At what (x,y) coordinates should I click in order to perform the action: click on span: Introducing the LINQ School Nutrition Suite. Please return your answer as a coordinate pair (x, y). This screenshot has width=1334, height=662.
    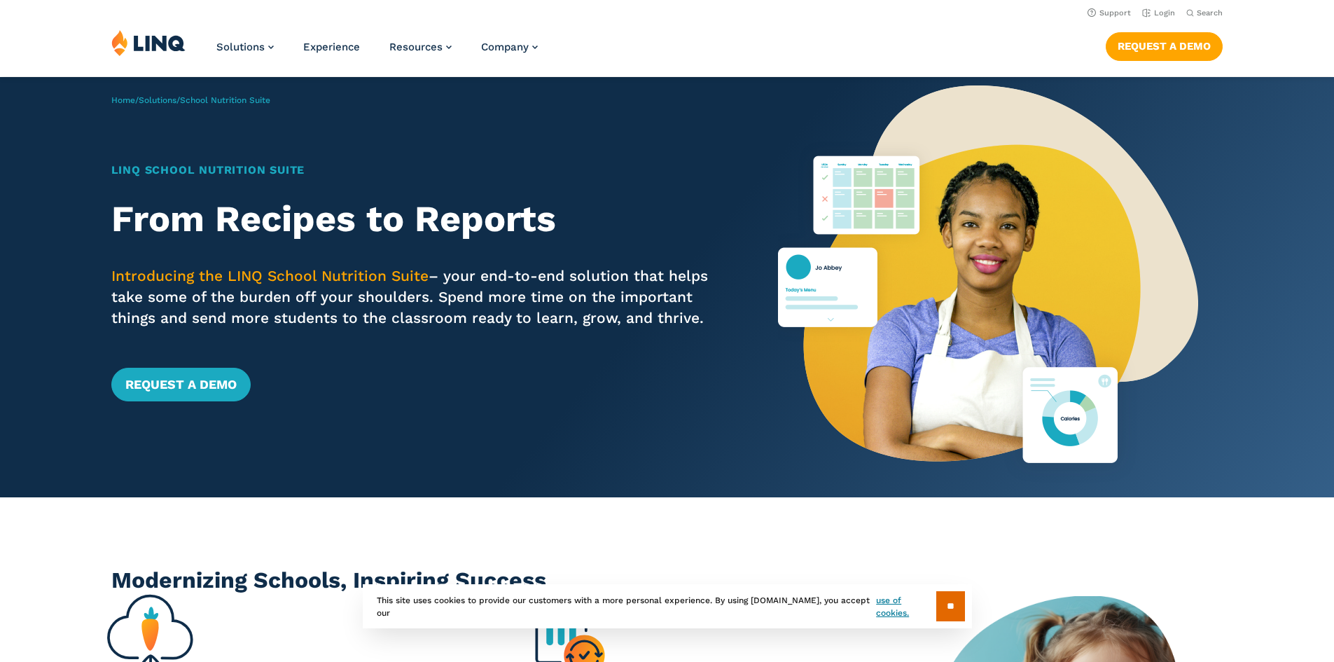
    Looking at the image, I should click on (270, 275).